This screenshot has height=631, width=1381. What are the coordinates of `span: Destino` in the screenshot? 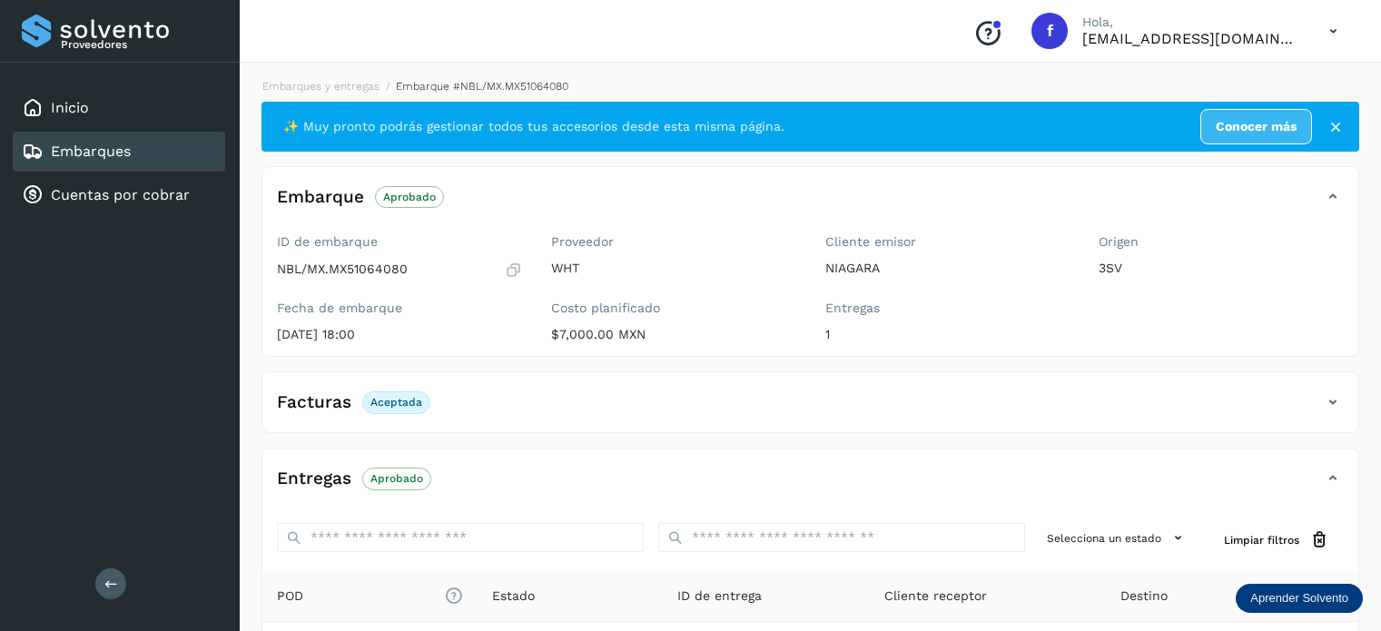 It's located at (1144, 596).